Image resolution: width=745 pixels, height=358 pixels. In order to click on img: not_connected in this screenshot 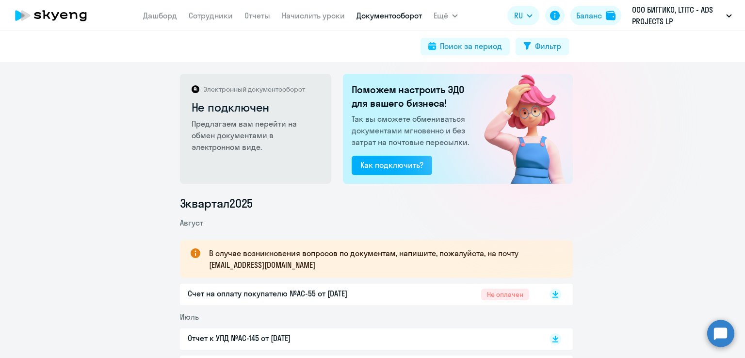, I will do `click(518, 128)`.